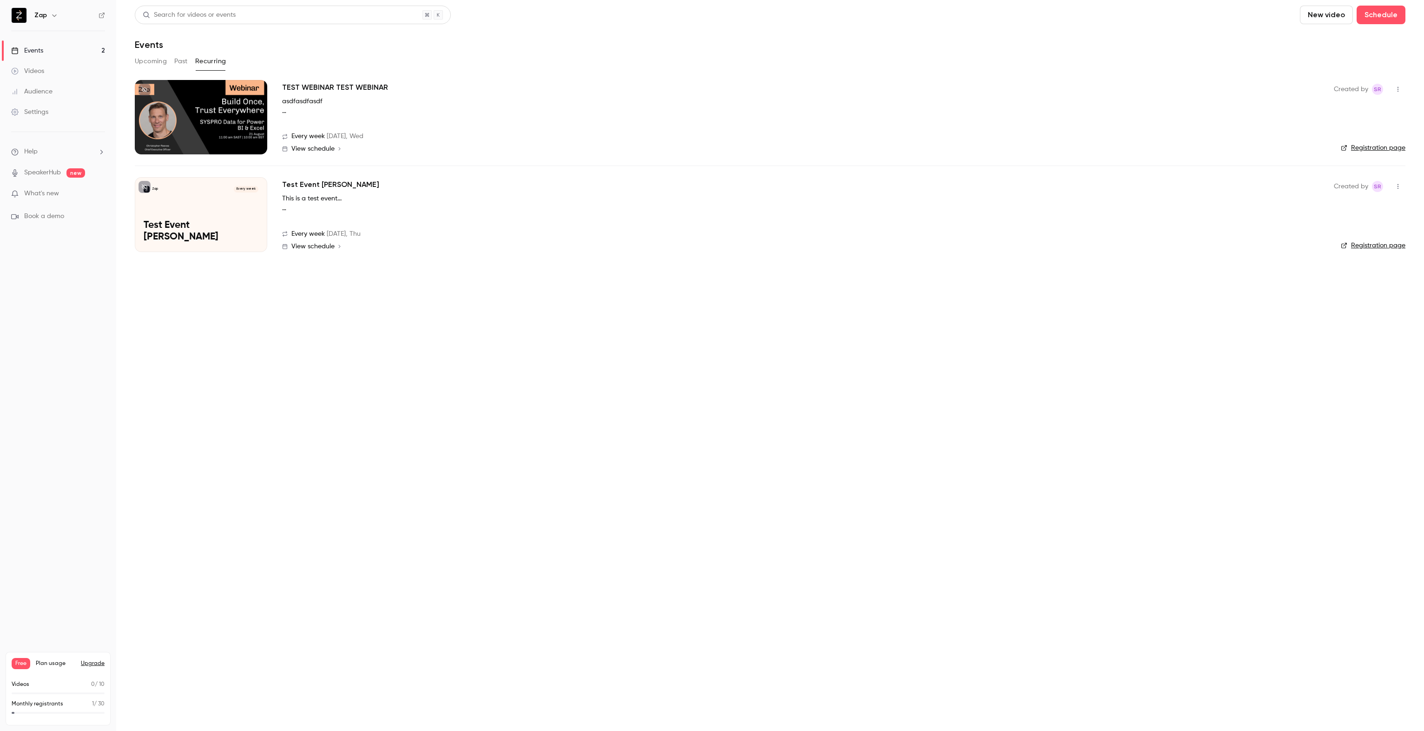 The height and width of the screenshot is (731, 1424). Describe the element at coordinates (1381, 15) in the screenshot. I see `button: Schedule` at that location.